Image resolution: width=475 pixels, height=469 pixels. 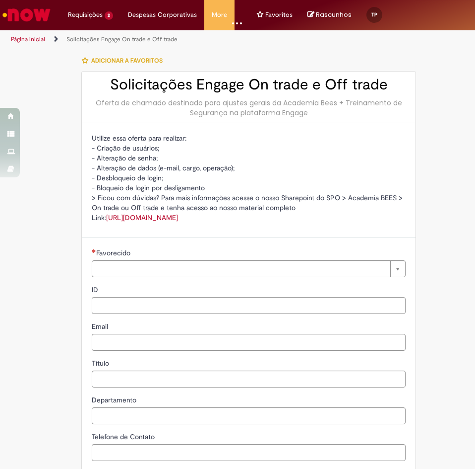 I want to click on span: Título, so click(x=101, y=363).